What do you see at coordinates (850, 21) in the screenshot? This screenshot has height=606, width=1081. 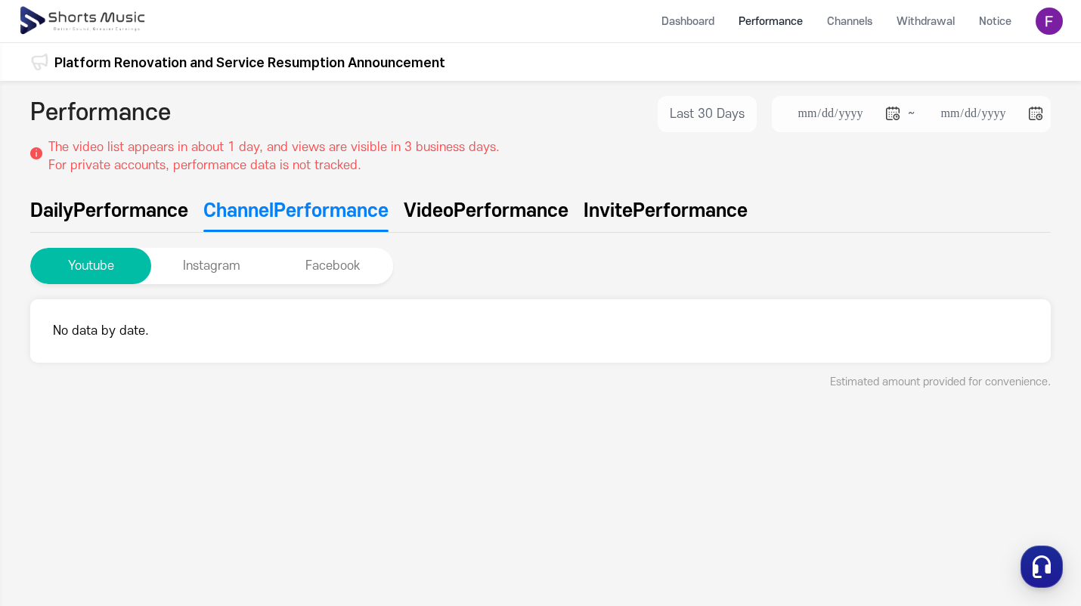 I see `li: Channels` at bounding box center [850, 21].